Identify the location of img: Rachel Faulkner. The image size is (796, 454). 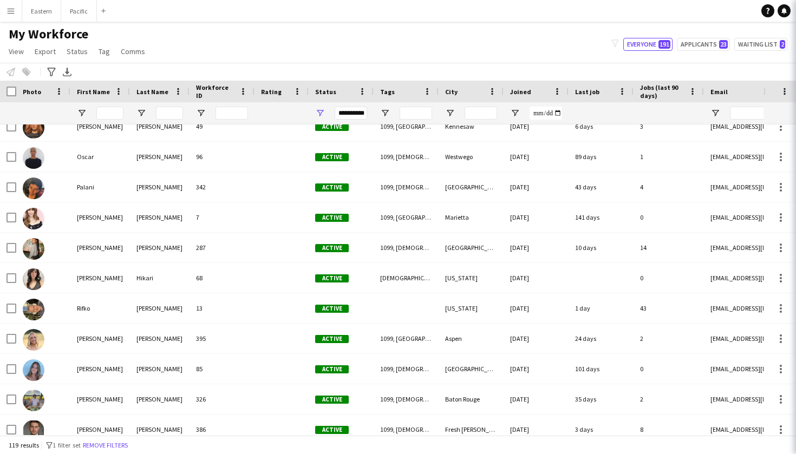
(34, 219).